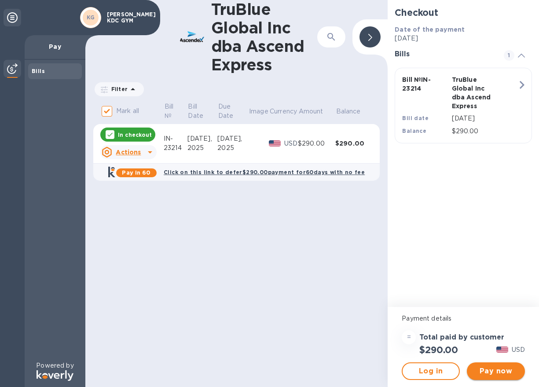 This screenshot has width=539, height=387. I want to click on button: Log in, so click(431, 371).